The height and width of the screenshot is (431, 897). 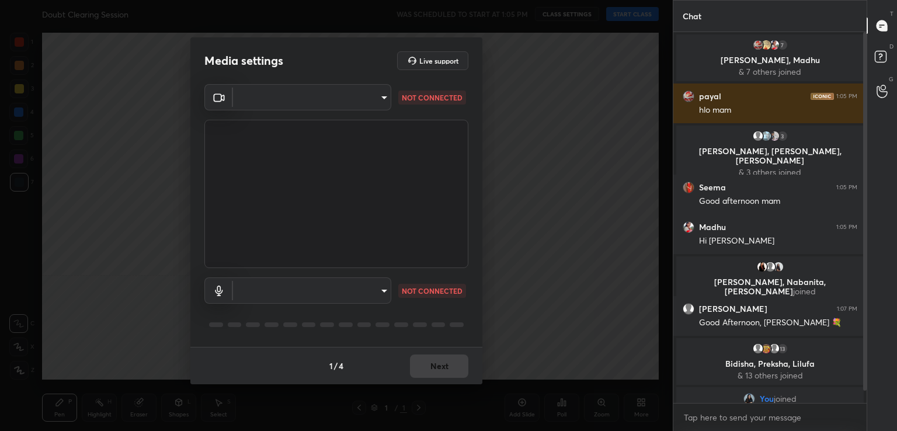 What do you see at coordinates (712, 187) in the screenshot?
I see `h6: Seema` at bounding box center [712, 187].